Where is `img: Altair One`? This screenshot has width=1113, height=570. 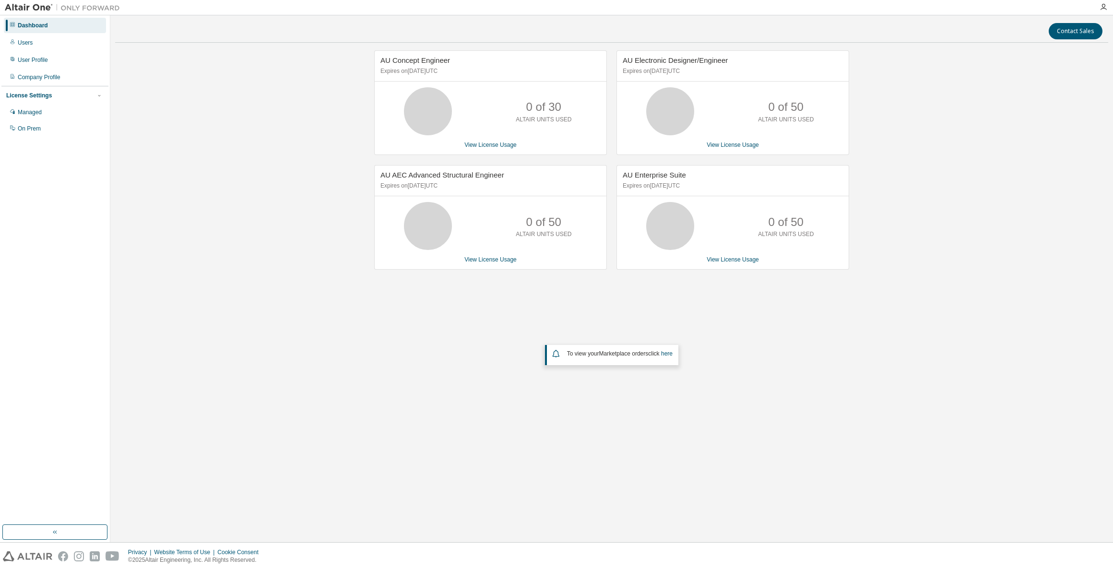
img: Altair One is located at coordinates (65, 8).